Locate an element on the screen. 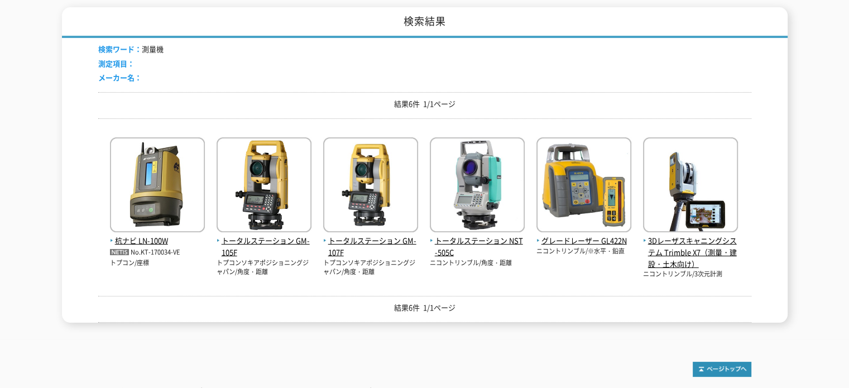  span: 測定項目： is located at coordinates (116, 63).